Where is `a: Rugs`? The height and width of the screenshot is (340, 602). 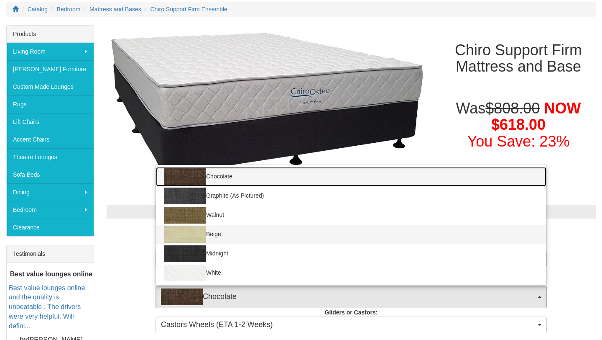
a: Rugs is located at coordinates (50, 104).